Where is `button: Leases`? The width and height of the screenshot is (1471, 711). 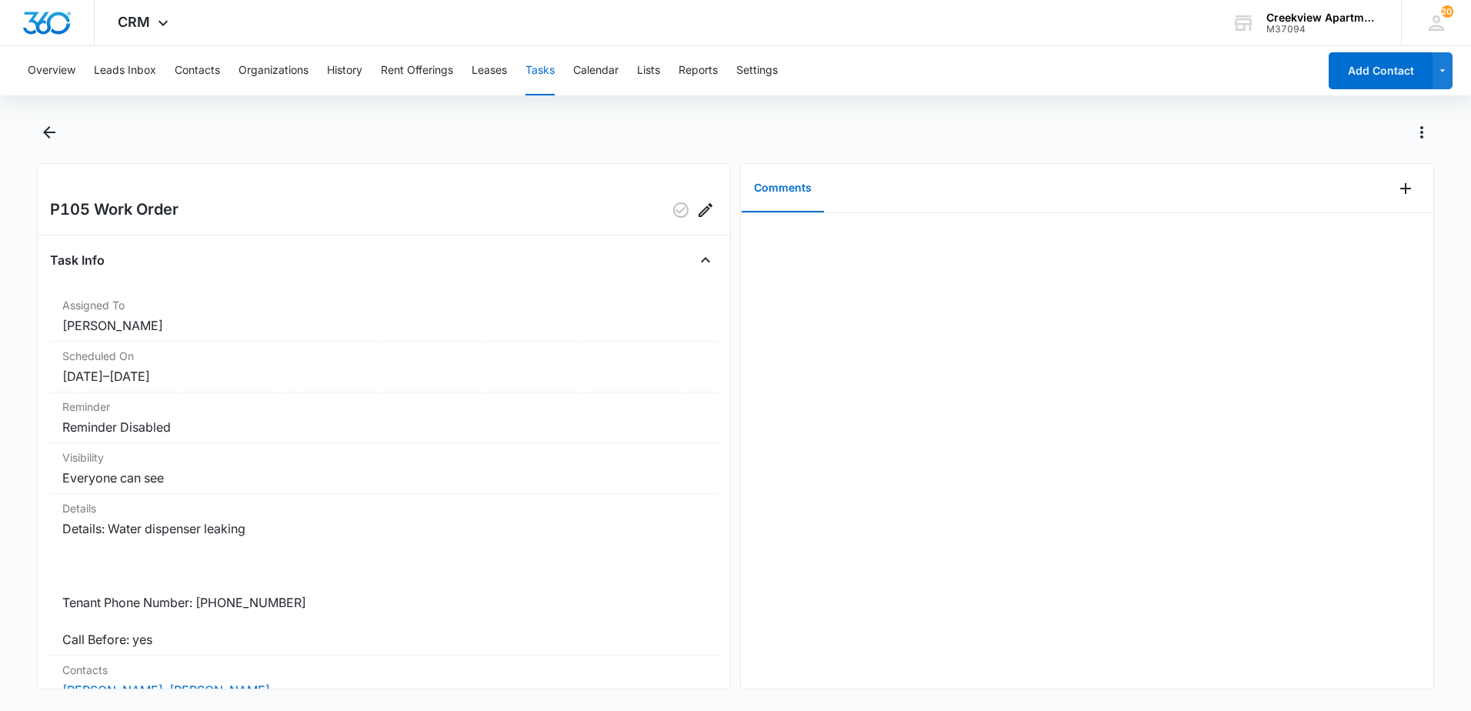 button: Leases is located at coordinates (489, 71).